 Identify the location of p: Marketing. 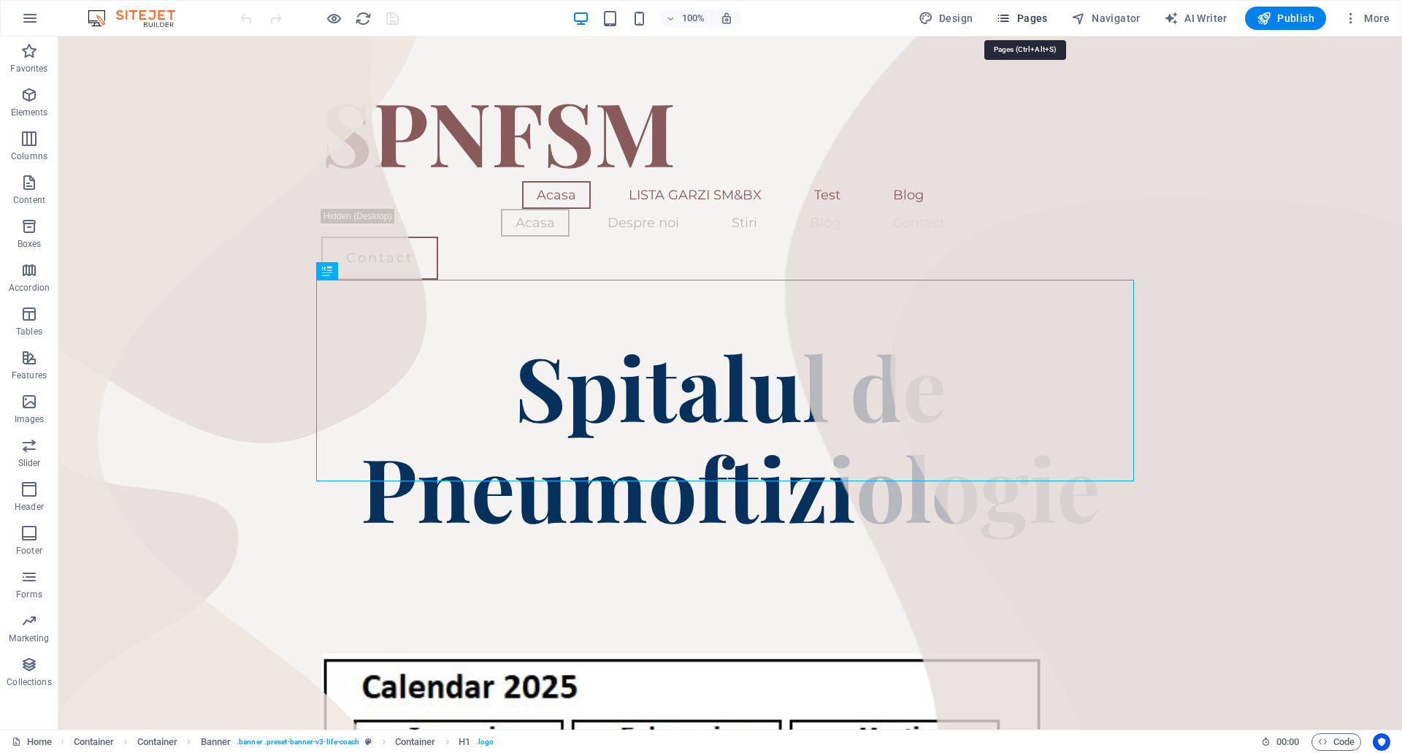
(28, 638).